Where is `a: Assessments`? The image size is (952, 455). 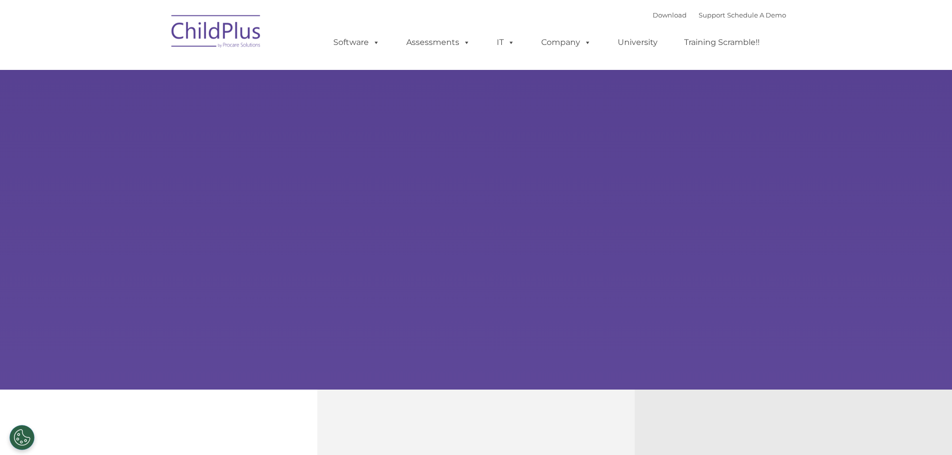 a: Assessments is located at coordinates (438, 42).